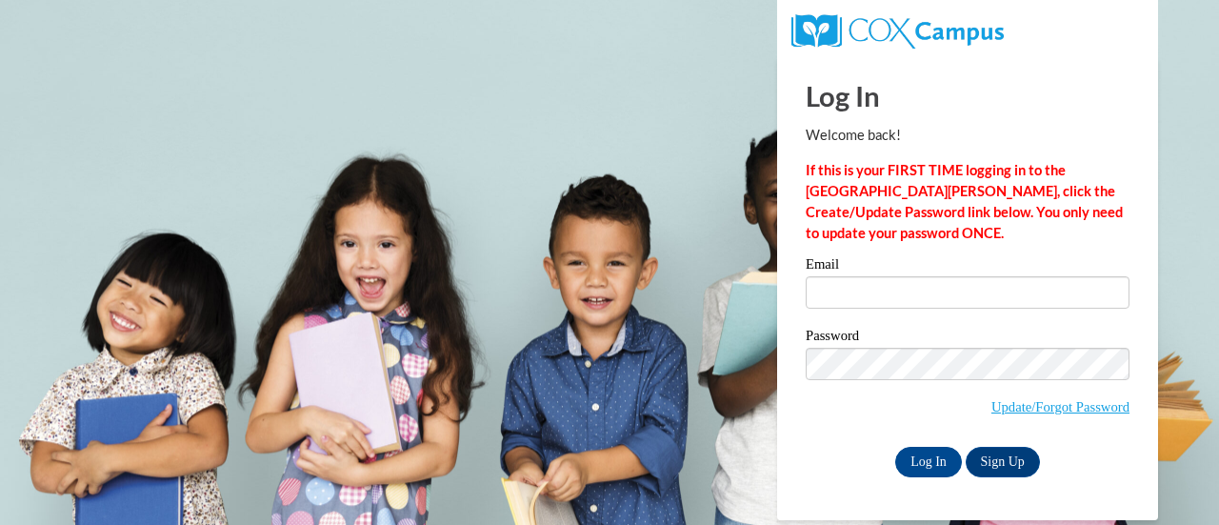 This screenshot has width=1219, height=525. I want to click on a: Update/Forgot Password, so click(1060, 407).